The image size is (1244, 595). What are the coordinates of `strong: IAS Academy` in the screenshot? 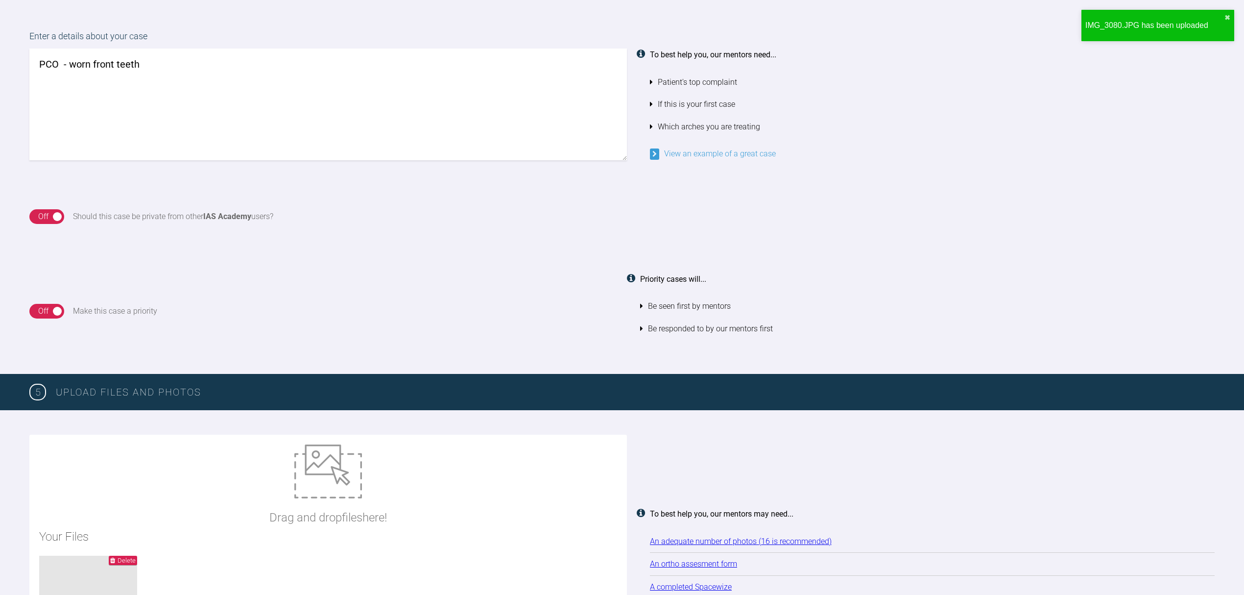 It's located at (227, 216).